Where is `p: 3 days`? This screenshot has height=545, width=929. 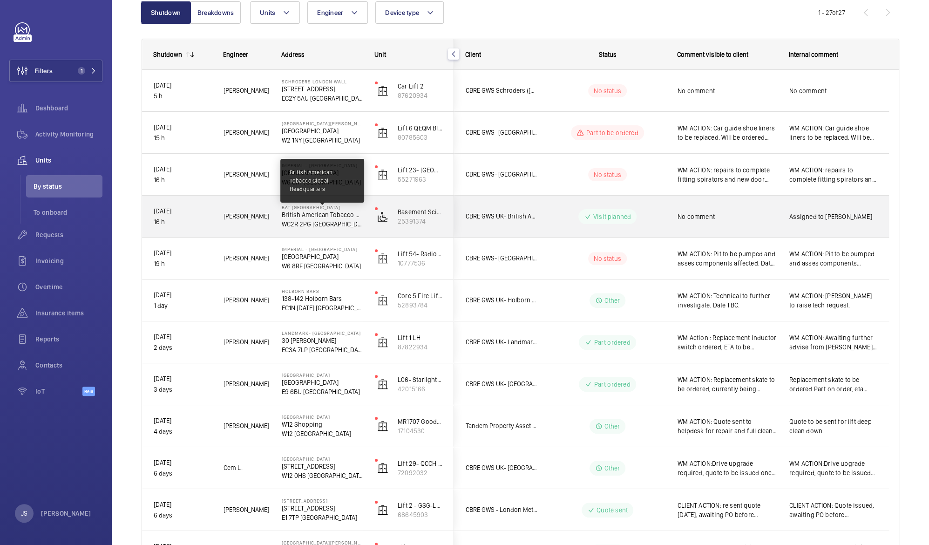
p: 3 days is located at coordinates (183, 389).